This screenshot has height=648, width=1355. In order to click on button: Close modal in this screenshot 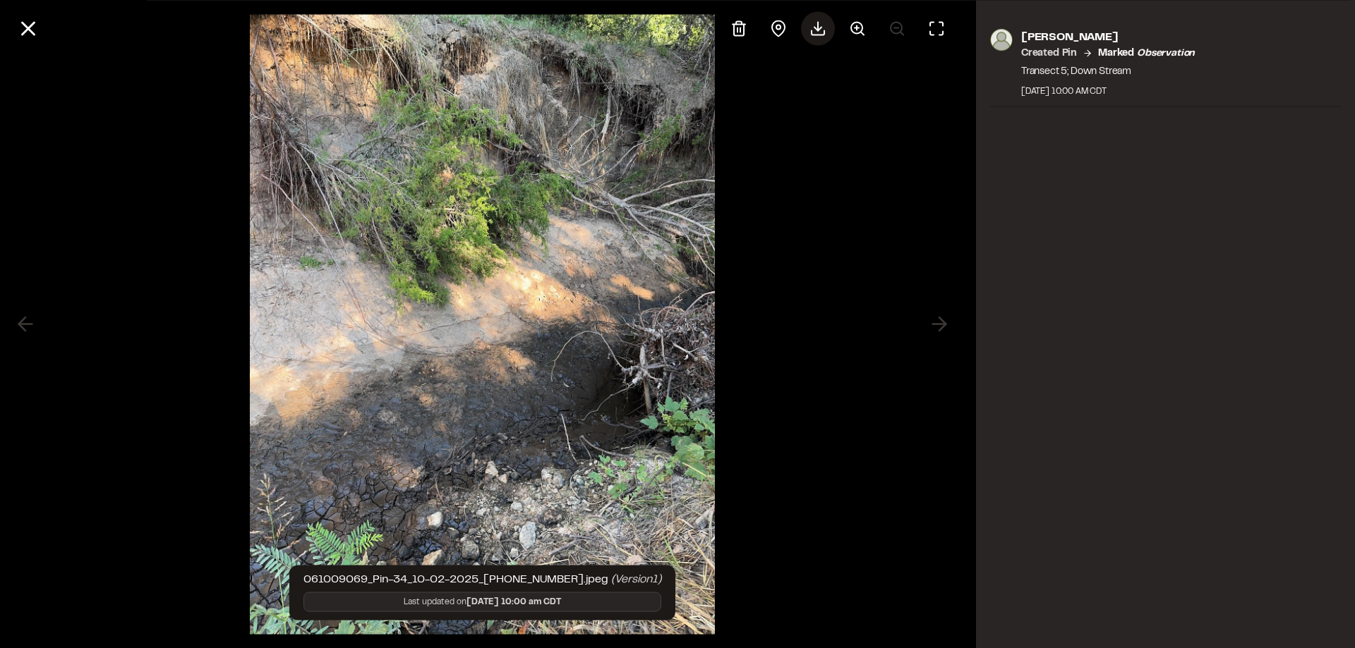, I will do `click(28, 28)`.